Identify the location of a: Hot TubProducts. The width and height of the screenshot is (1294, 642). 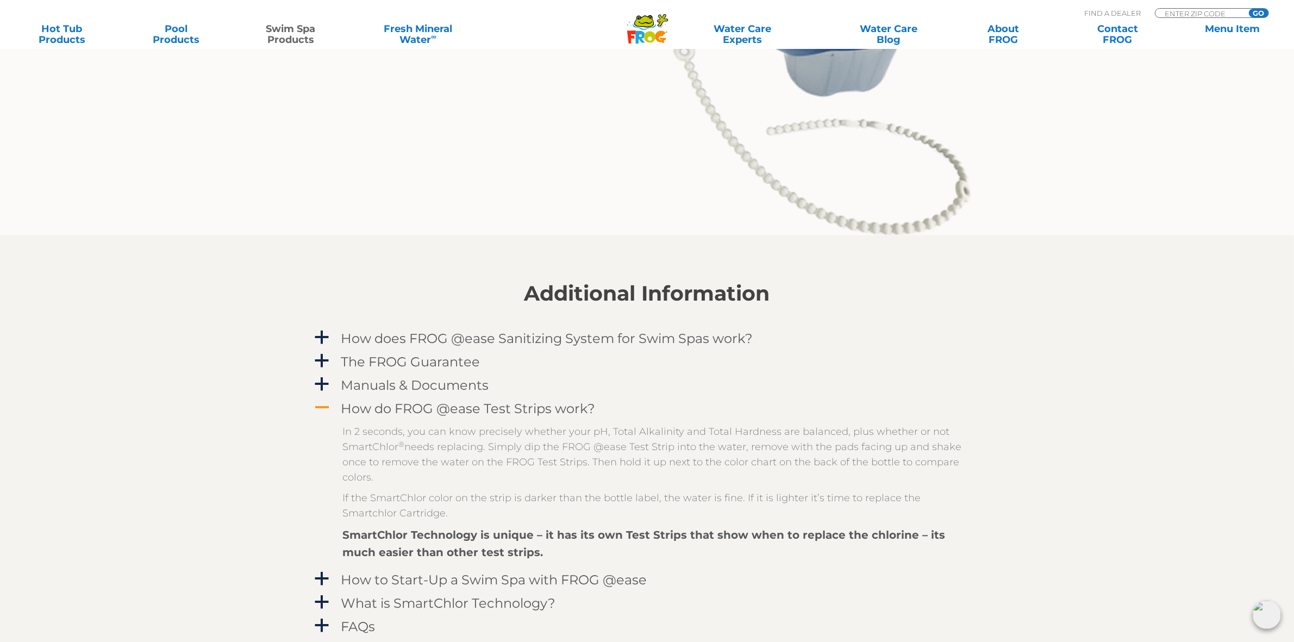
(61, 34).